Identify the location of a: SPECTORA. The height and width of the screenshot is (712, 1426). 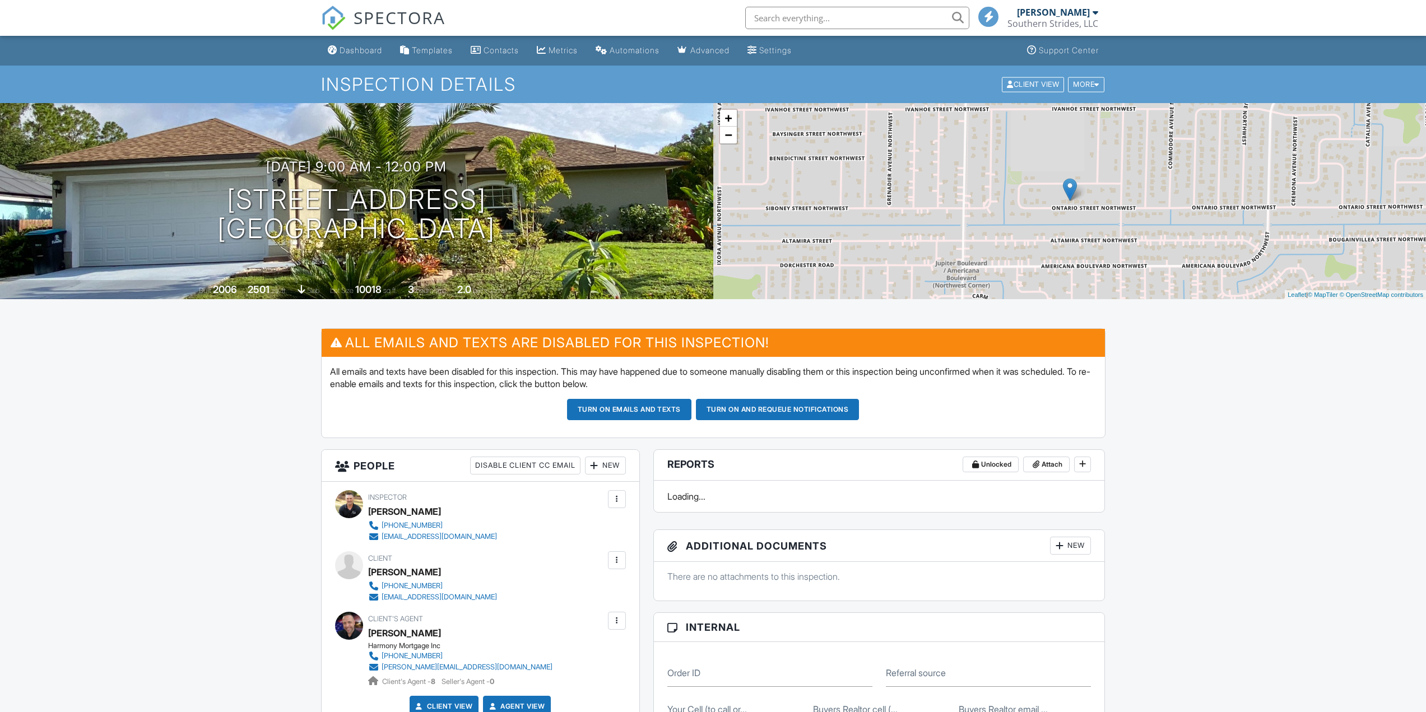
(383, 27).